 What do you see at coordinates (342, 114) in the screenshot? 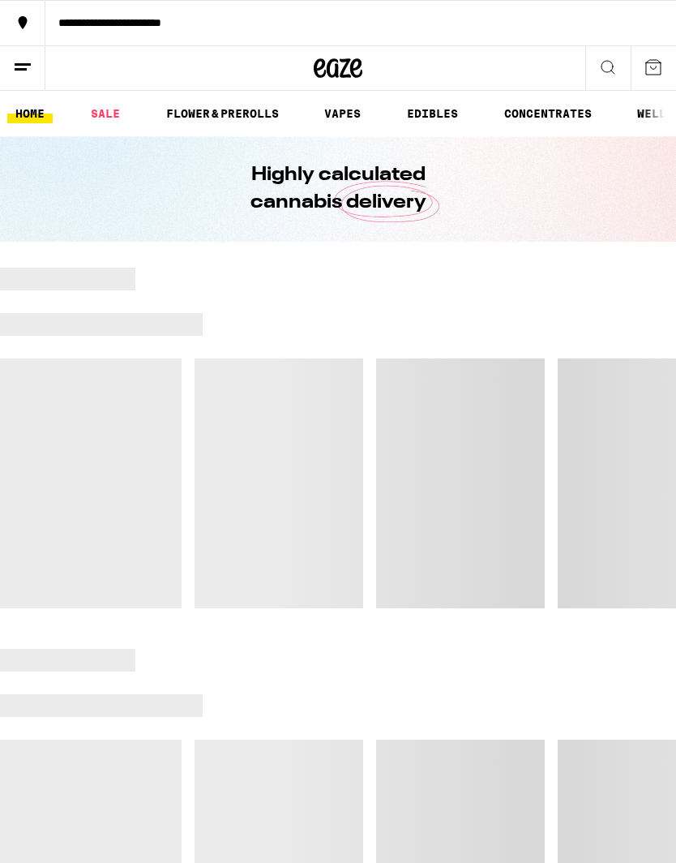
I see `a: VAPES` at bounding box center [342, 114].